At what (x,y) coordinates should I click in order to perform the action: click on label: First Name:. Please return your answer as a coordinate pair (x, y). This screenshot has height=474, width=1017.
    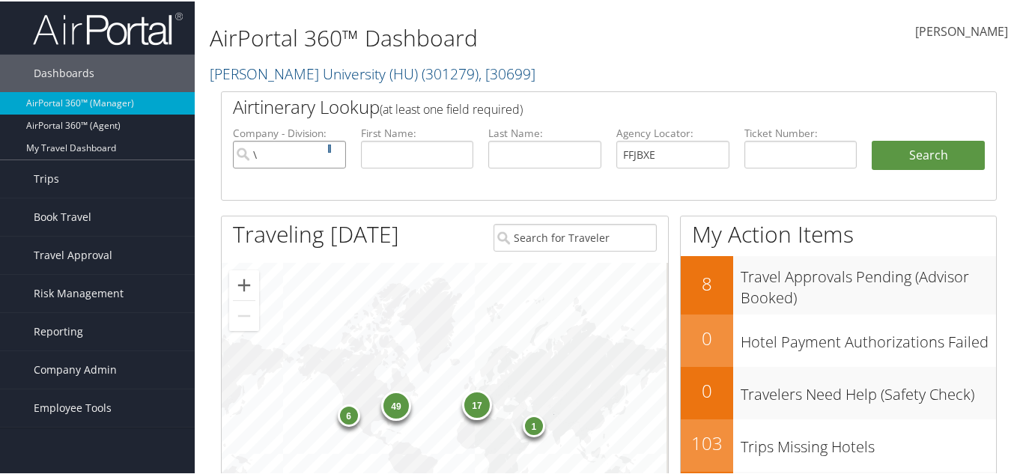
    Looking at the image, I should click on (417, 132).